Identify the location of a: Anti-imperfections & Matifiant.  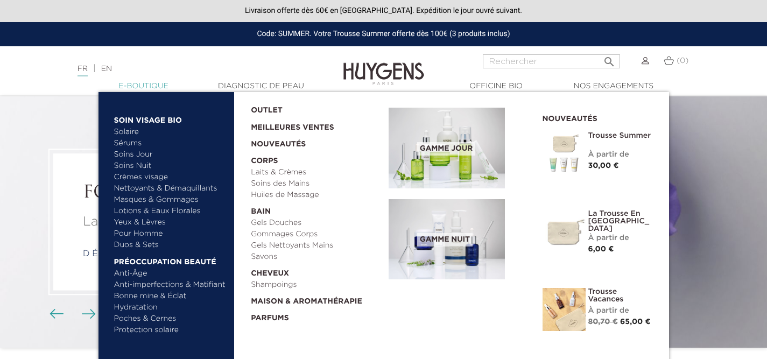
(170, 285).